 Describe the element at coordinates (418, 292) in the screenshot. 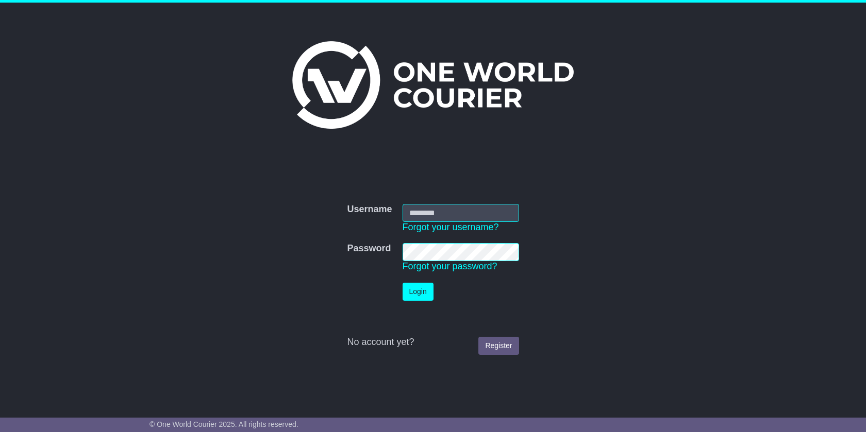

I see `button: Login` at that location.